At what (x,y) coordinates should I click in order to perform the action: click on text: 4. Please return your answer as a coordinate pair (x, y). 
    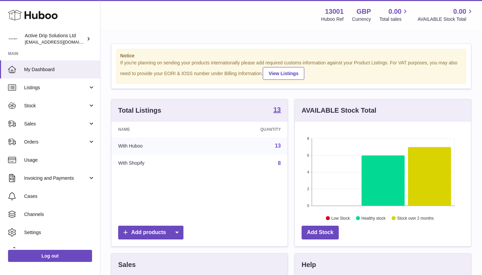
    Looking at the image, I should click on (308, 172).